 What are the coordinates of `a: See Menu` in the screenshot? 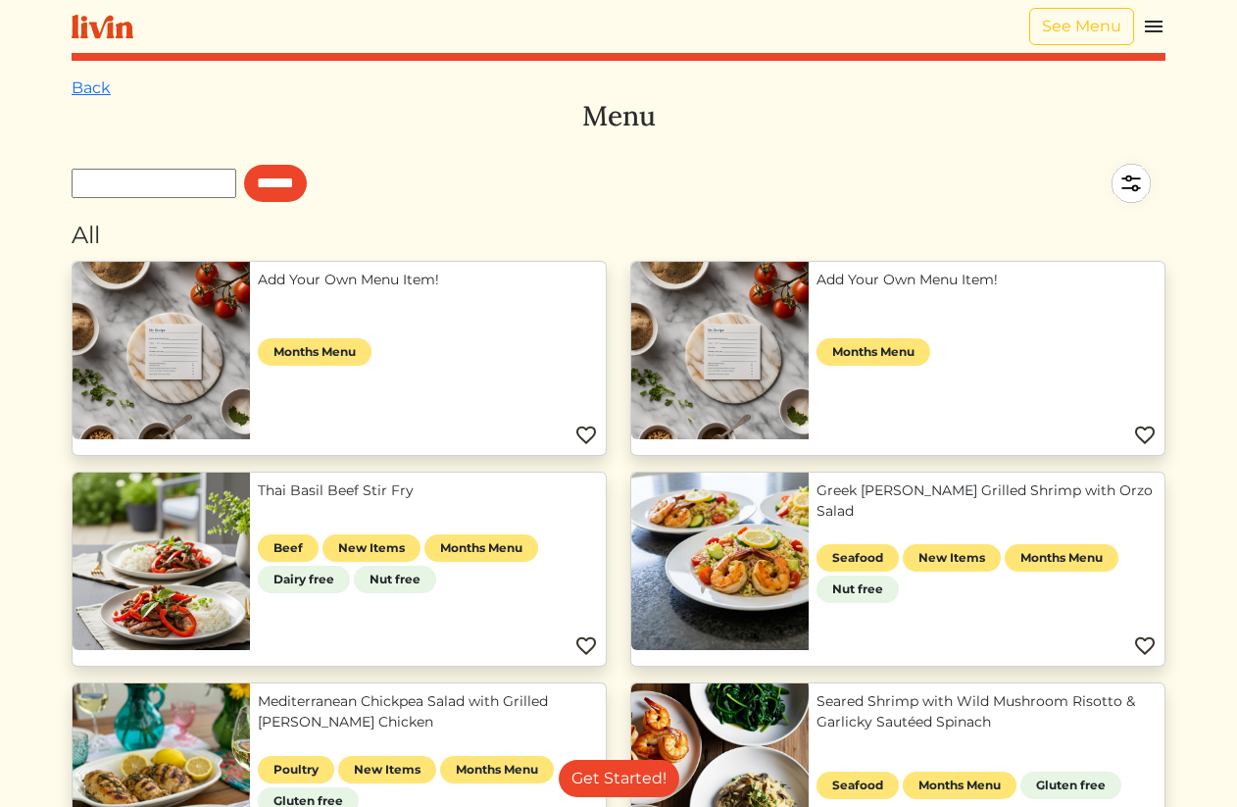 It's located at (1081, 26).